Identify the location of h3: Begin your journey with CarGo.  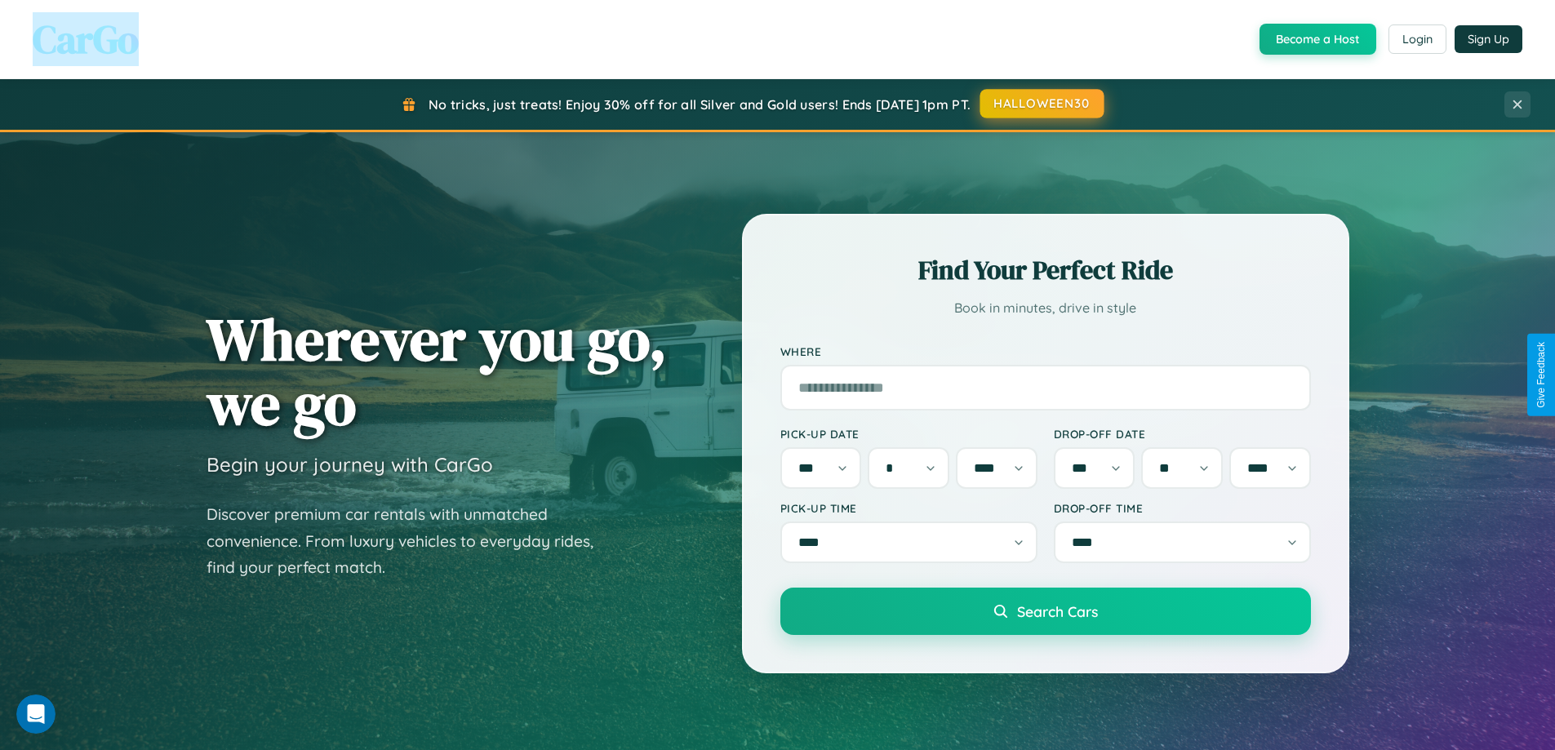
(349, 464).